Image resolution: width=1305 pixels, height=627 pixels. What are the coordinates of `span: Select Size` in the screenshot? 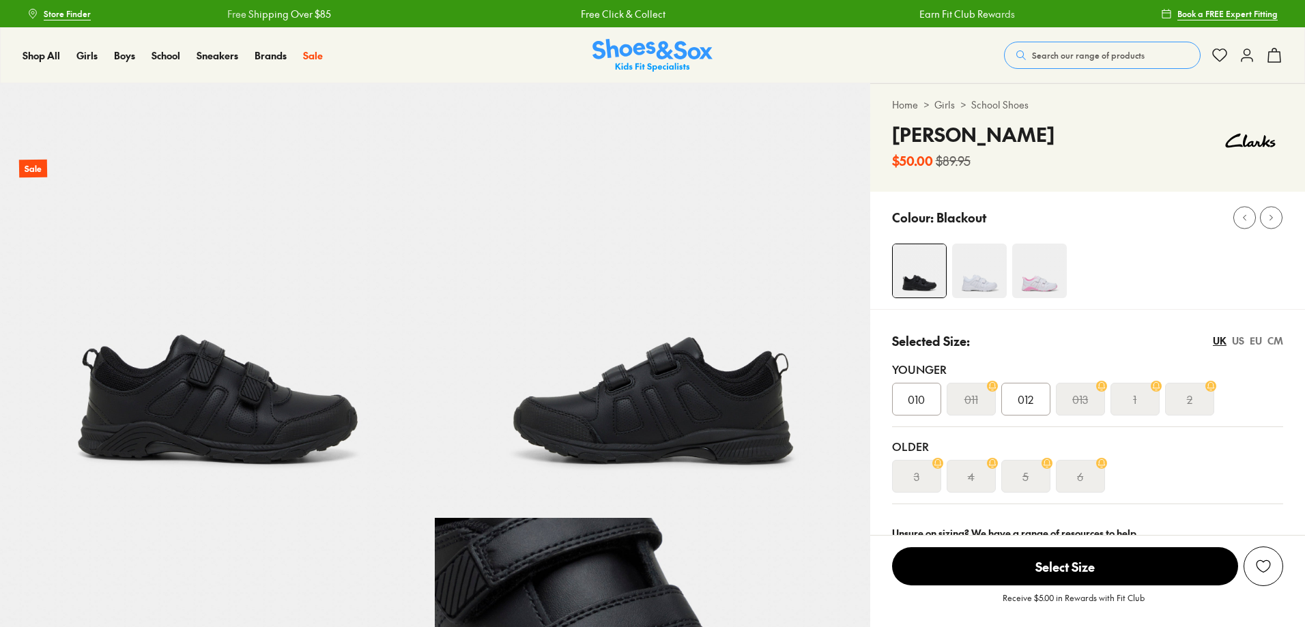 It's located at (1065, 567).